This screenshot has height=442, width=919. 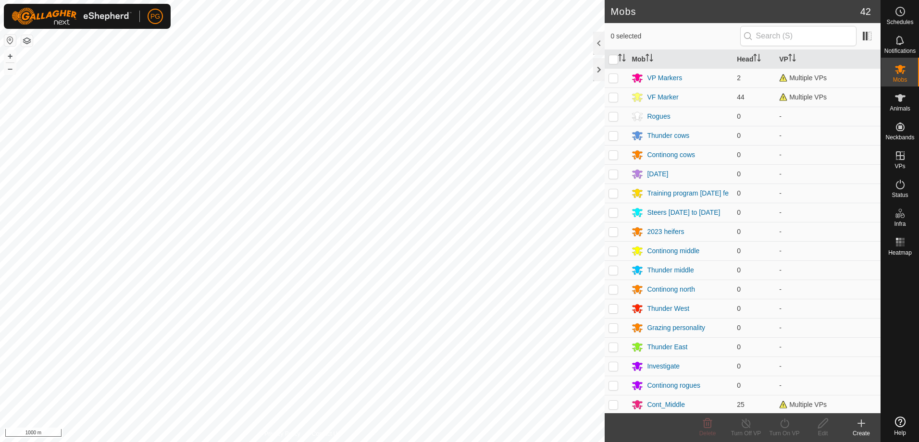 I want to click on span: Heatmap, so click(x=900, y=253).